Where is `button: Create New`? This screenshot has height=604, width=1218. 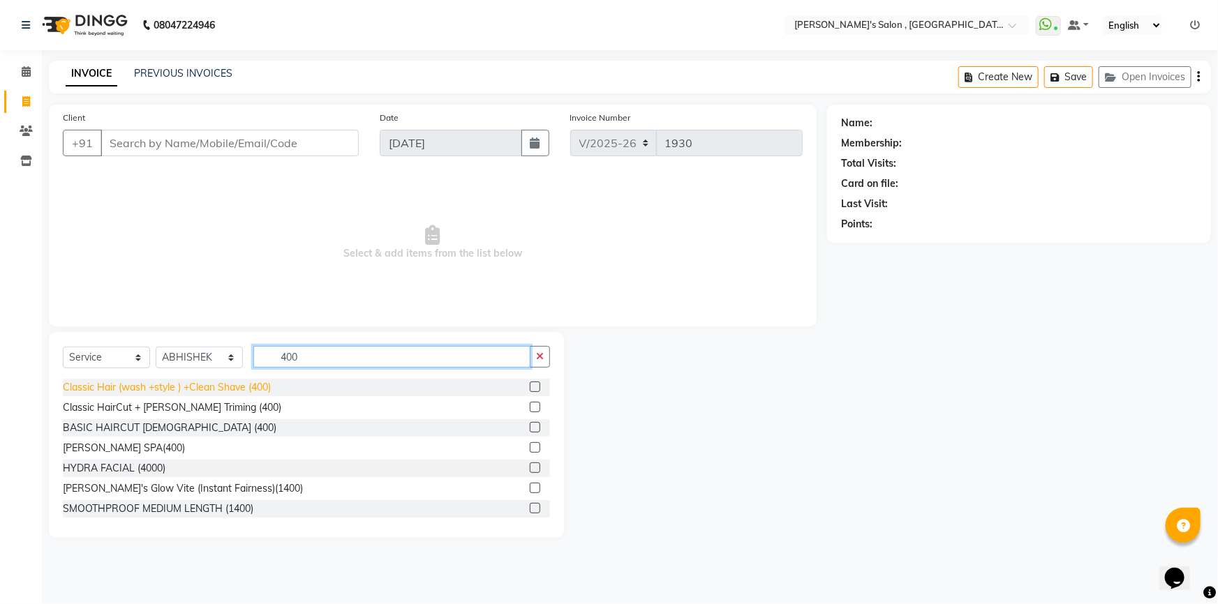 button: Create New is located at coordinates (998, 77).